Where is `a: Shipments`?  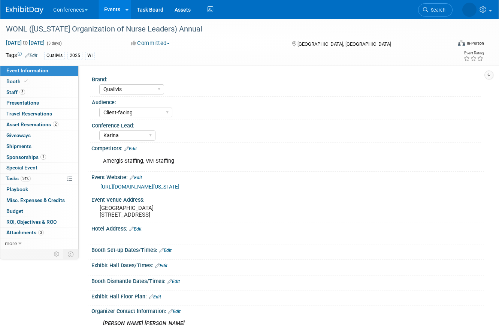
a: Shipments is located at coordinates (39, 147).